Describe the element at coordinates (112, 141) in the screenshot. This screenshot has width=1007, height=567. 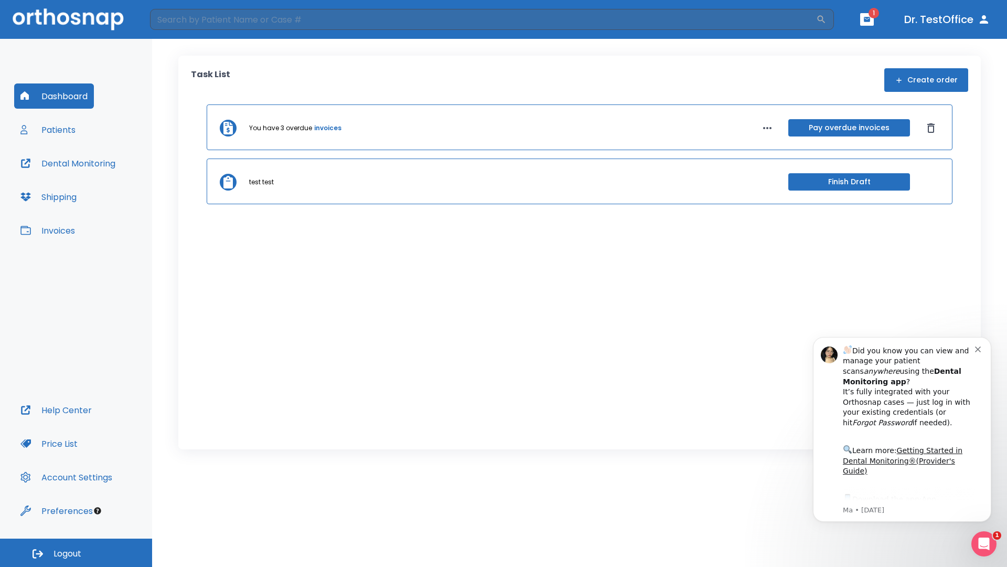
I see `div: Learn more: ​` at that location.